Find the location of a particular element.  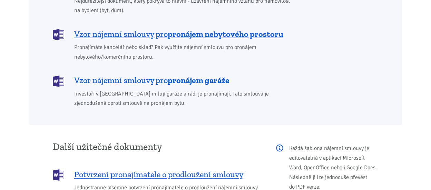

span: Potvrzení pronajímatele o prodloužení smlouvy is located at coordinates (159, 175).